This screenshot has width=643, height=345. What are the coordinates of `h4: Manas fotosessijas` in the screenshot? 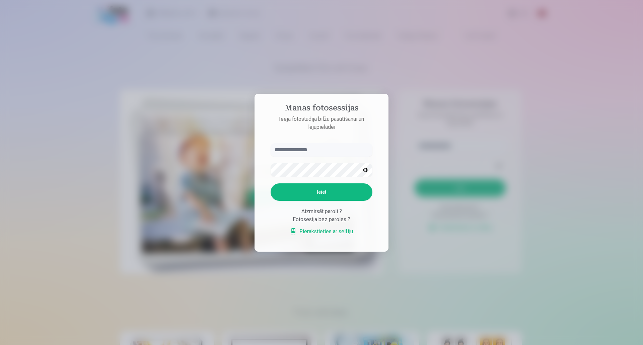 It's located at (322, 109).